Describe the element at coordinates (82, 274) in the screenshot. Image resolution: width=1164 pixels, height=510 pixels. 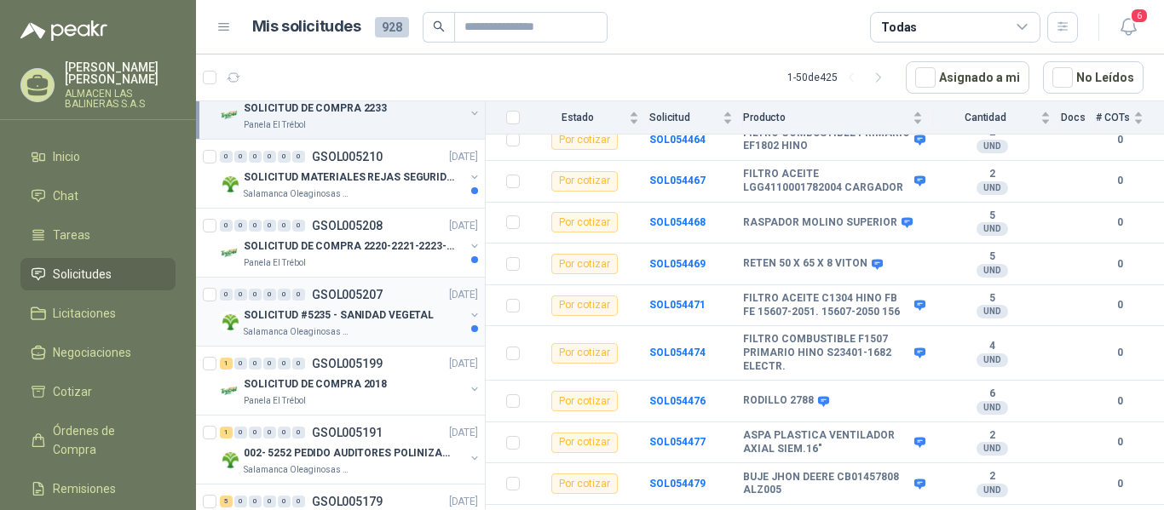
I see `span: Solicitudes` at that location.